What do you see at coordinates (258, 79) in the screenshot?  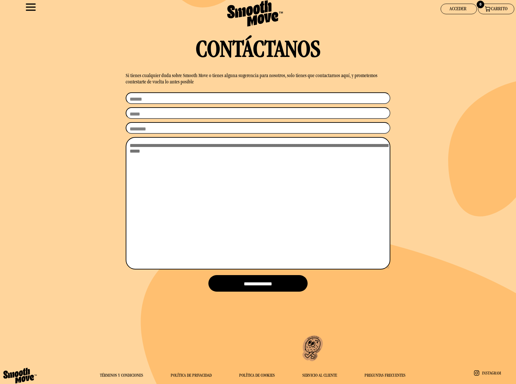 I see `div: Si tienes cualquier duda sobre Smooth Move o tienes alguna sugerencia para nosotros, solo tienes ...` at bounding box center [258, 79].